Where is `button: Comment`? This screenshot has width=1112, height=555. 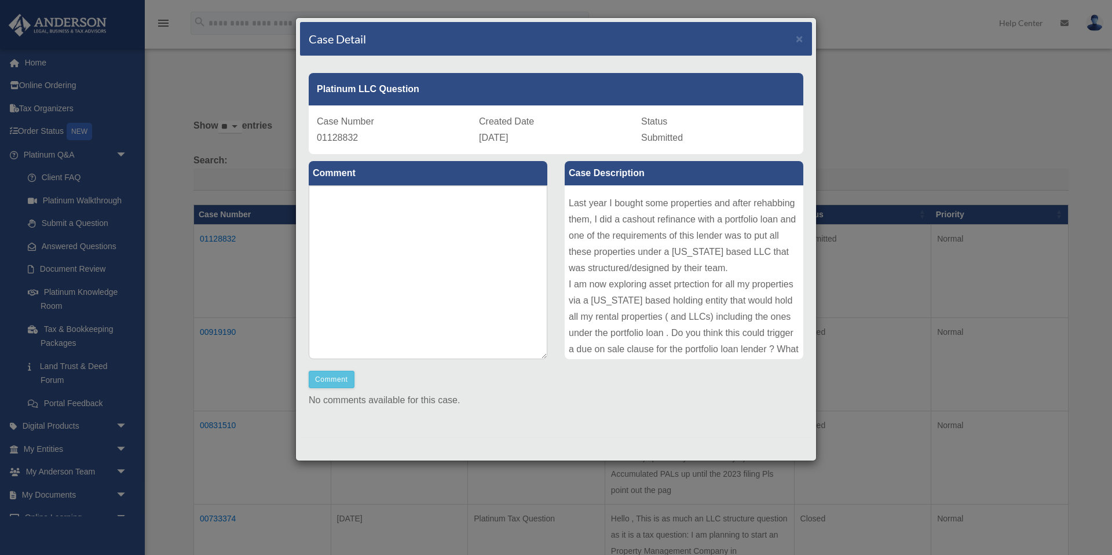
button: Comment is located at coordinates (331, 379).